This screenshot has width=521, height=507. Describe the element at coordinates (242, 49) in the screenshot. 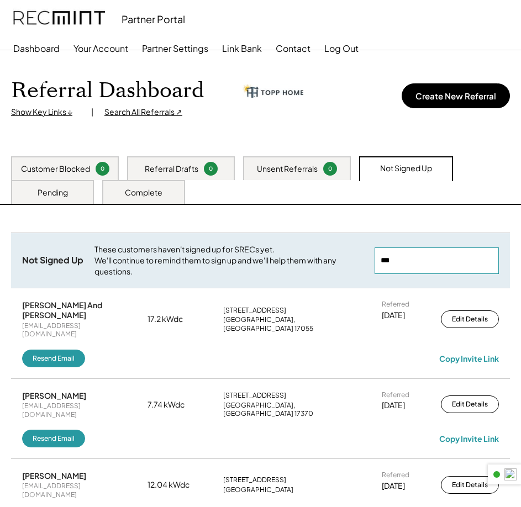

I see `button: Link Bank` at that location.